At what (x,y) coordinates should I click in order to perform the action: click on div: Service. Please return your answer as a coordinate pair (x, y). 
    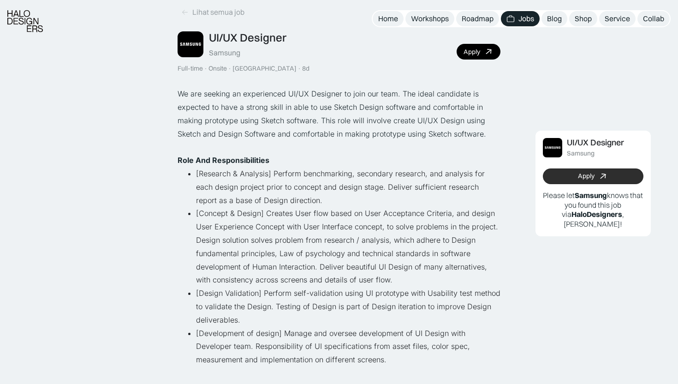
    Looking at the image, I should click on (617, 18).